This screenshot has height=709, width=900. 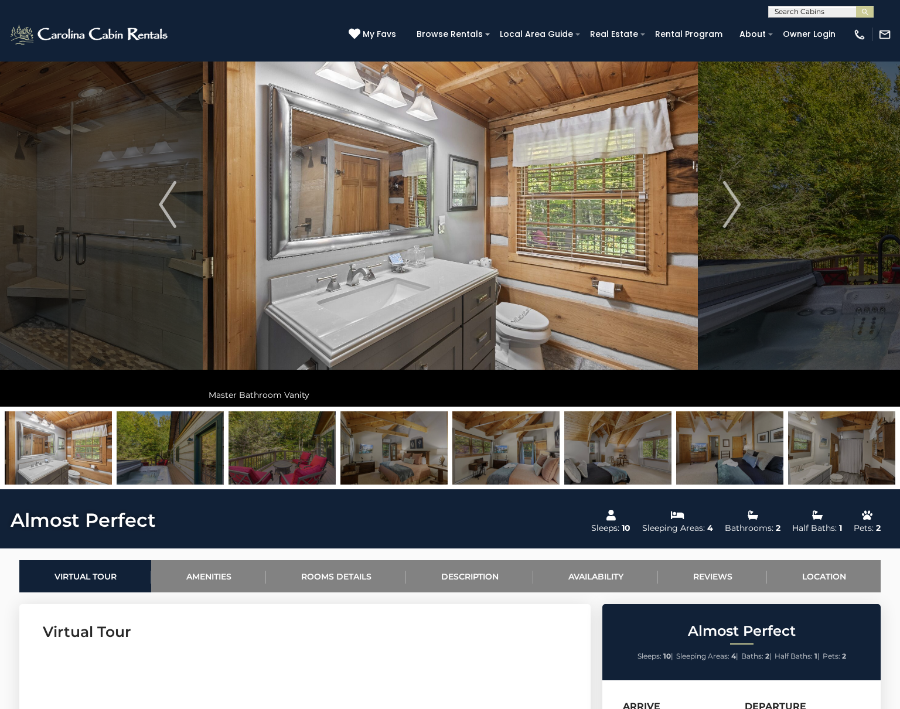 What do you see at coordinates (809, 34) in the screenshot?
I see `a: Owner Login` at bounding box center [809, 34].